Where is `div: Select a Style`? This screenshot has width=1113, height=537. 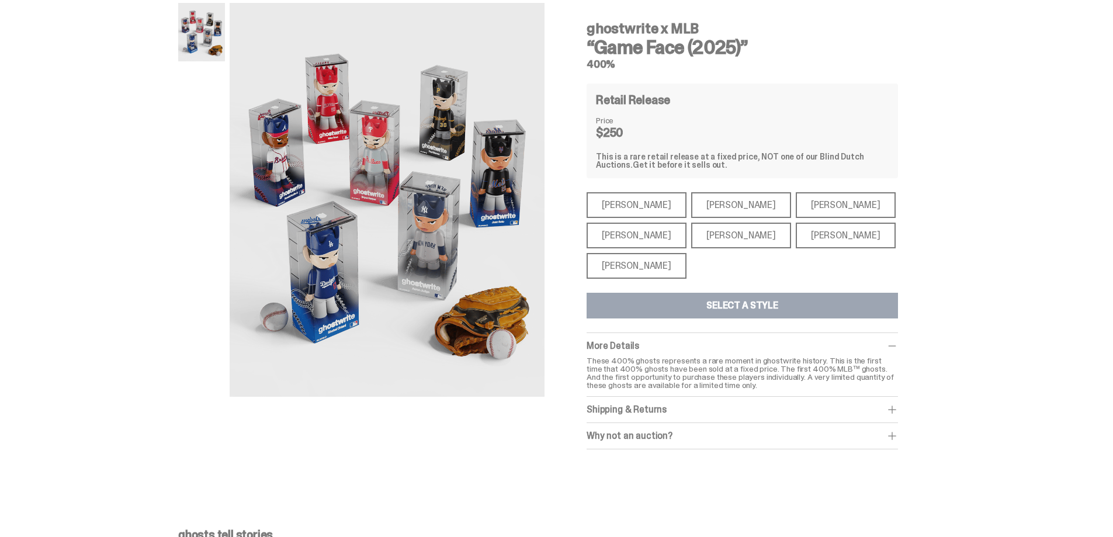 div: Select a Style is located at coordinates (742, 306).